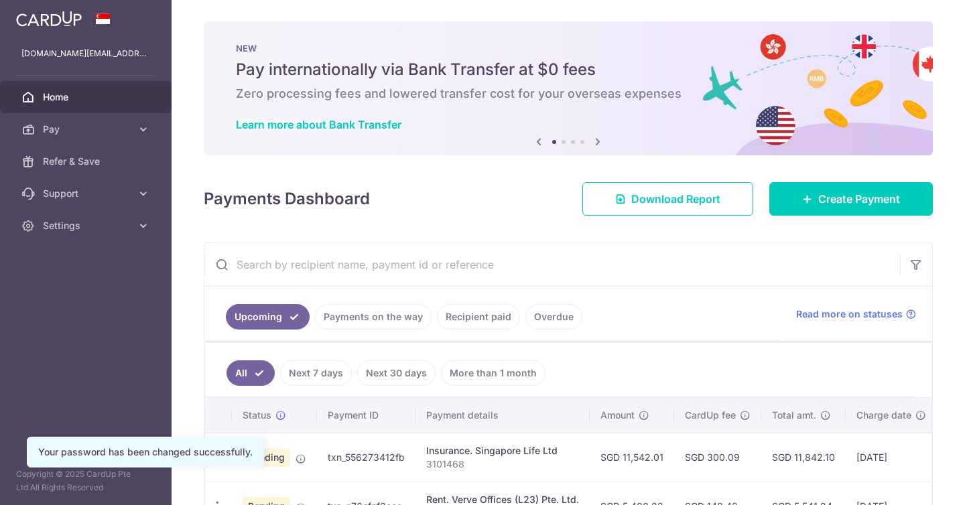 The height and width of the screenshot is (505, 965). Describe the element at coordinates (87, 97) in the screenshot. I see `span: Home` at that location.